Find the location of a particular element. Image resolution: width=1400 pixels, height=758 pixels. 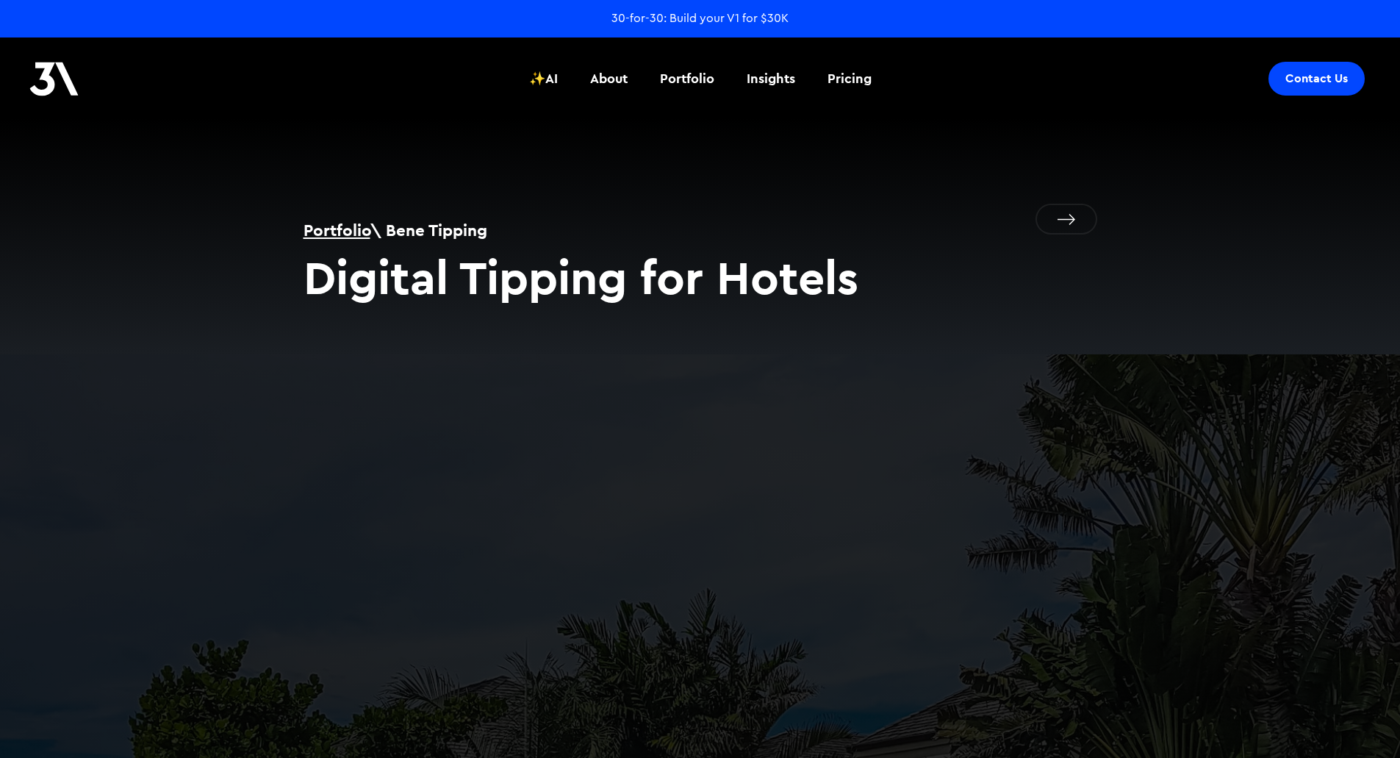

div: 30-for-30: Build your V1 for $30K is located at coordinates (700, 18).